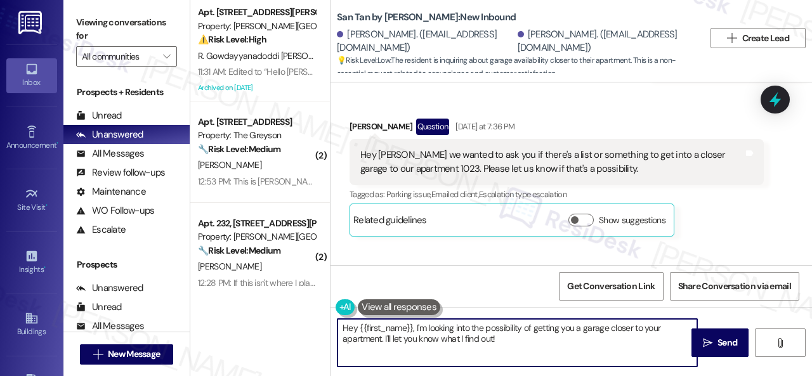 This screenshot has height=376, width=812. Describe the element at coordinates (232, 39) in the screenshot. I see `strong: ⚠️ Risk Level: High` at that location.